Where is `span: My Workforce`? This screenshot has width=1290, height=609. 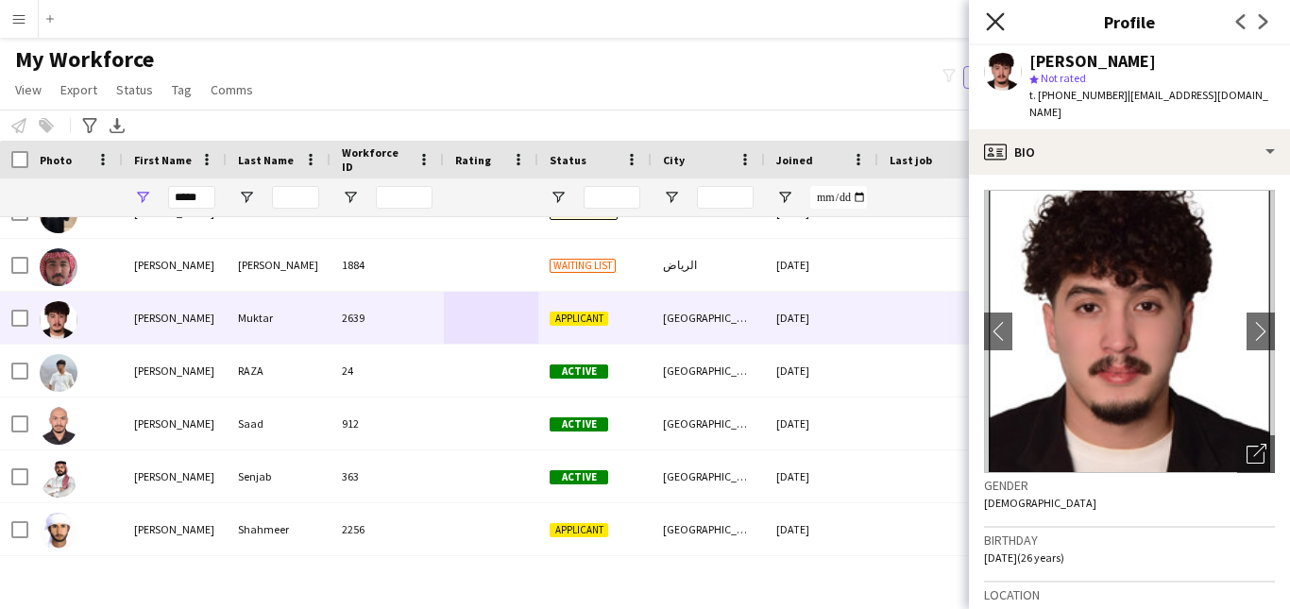 span: My Workforce is located at coordinates (84, 59).